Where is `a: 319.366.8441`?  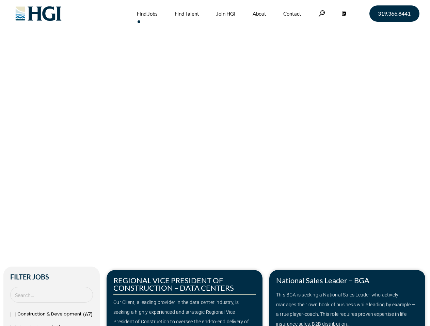
a: 319.366.8441 is located at coordinates (394, 14).